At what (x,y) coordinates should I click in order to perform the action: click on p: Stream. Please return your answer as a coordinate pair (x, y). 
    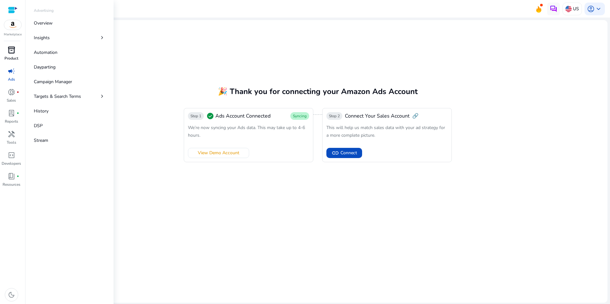
    Looking at the image, I should click on (41, 140).